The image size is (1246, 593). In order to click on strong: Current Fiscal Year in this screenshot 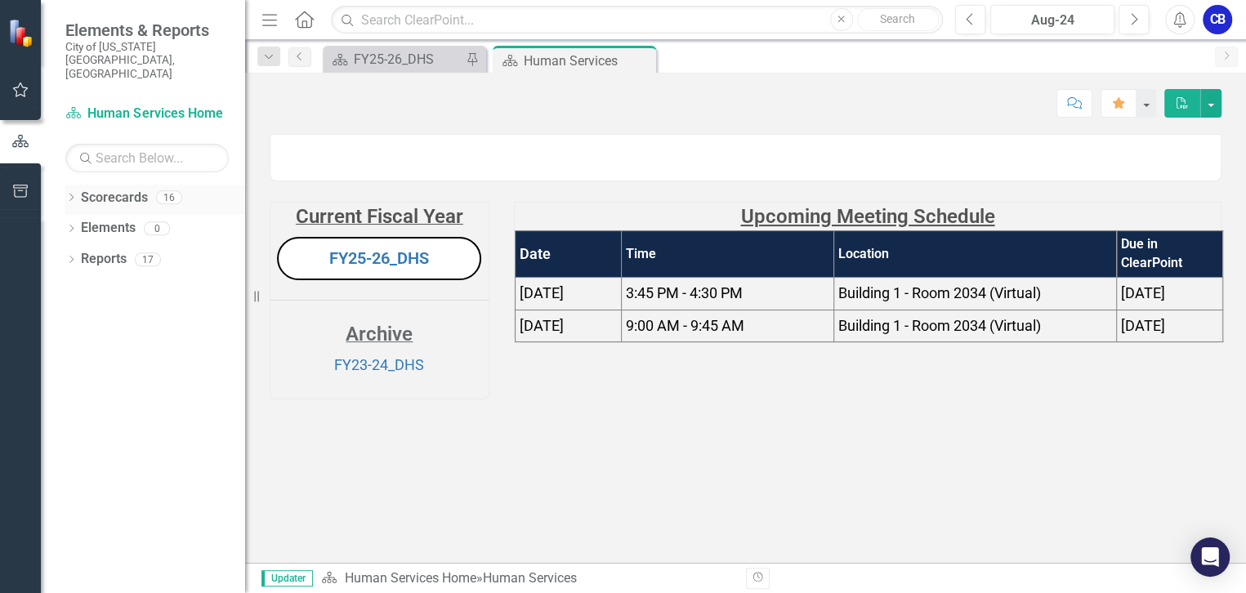, I will do `click(379, 217)`.